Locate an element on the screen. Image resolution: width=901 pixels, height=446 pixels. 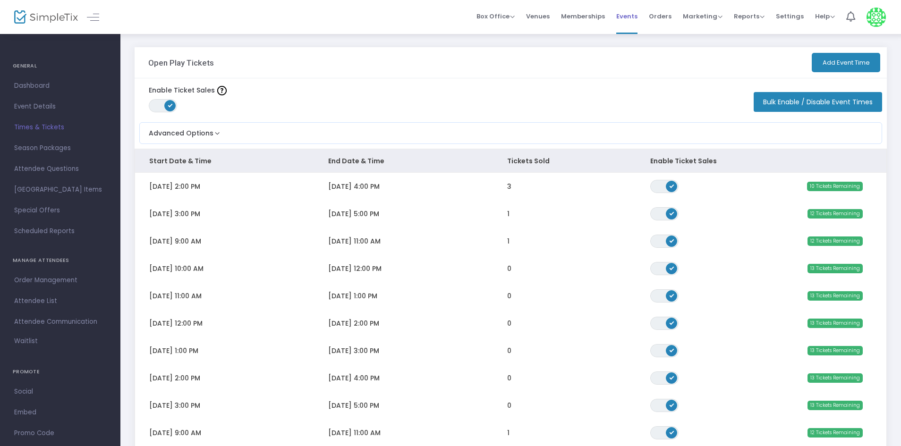
th: Tickets Sold is located at coordinates (564, 161).